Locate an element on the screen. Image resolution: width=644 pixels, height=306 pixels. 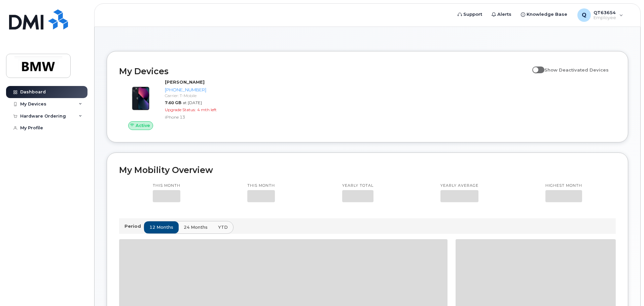
p: Yearly average is located at coordinates (459, 186).